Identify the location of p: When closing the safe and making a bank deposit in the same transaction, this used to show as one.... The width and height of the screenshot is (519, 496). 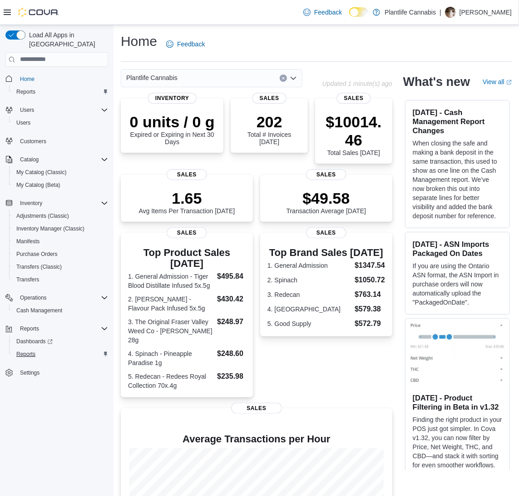
(457, 179).